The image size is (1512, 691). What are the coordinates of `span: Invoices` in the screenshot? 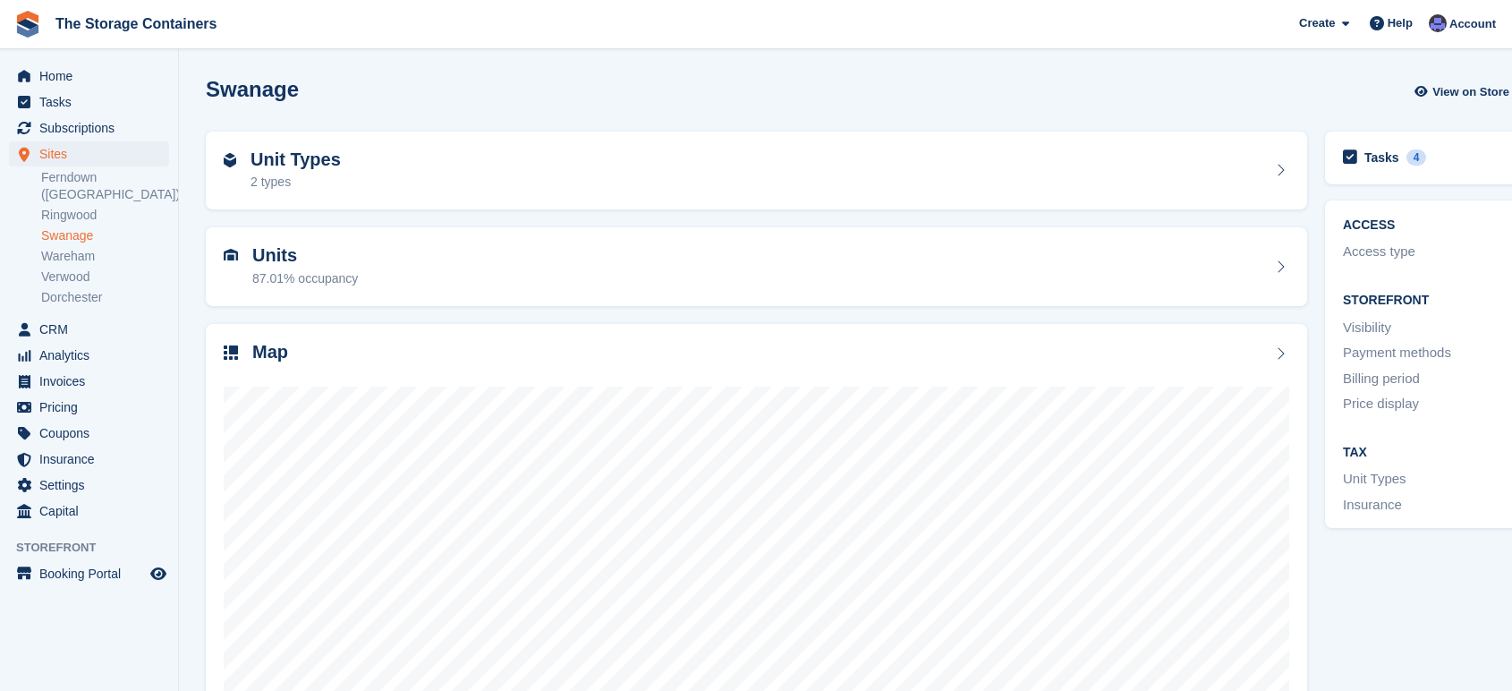 It's located at (93, 381).